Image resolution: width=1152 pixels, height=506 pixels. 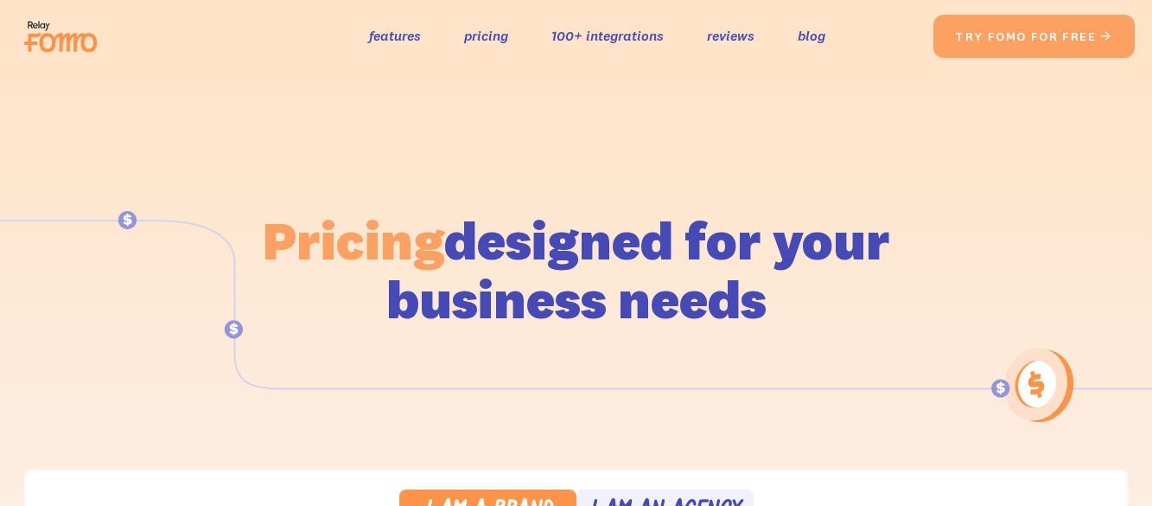 What do you see at coordinates (730, 35) in the screenshot?
I see `a: reviews` at bounding box center [730, 35].